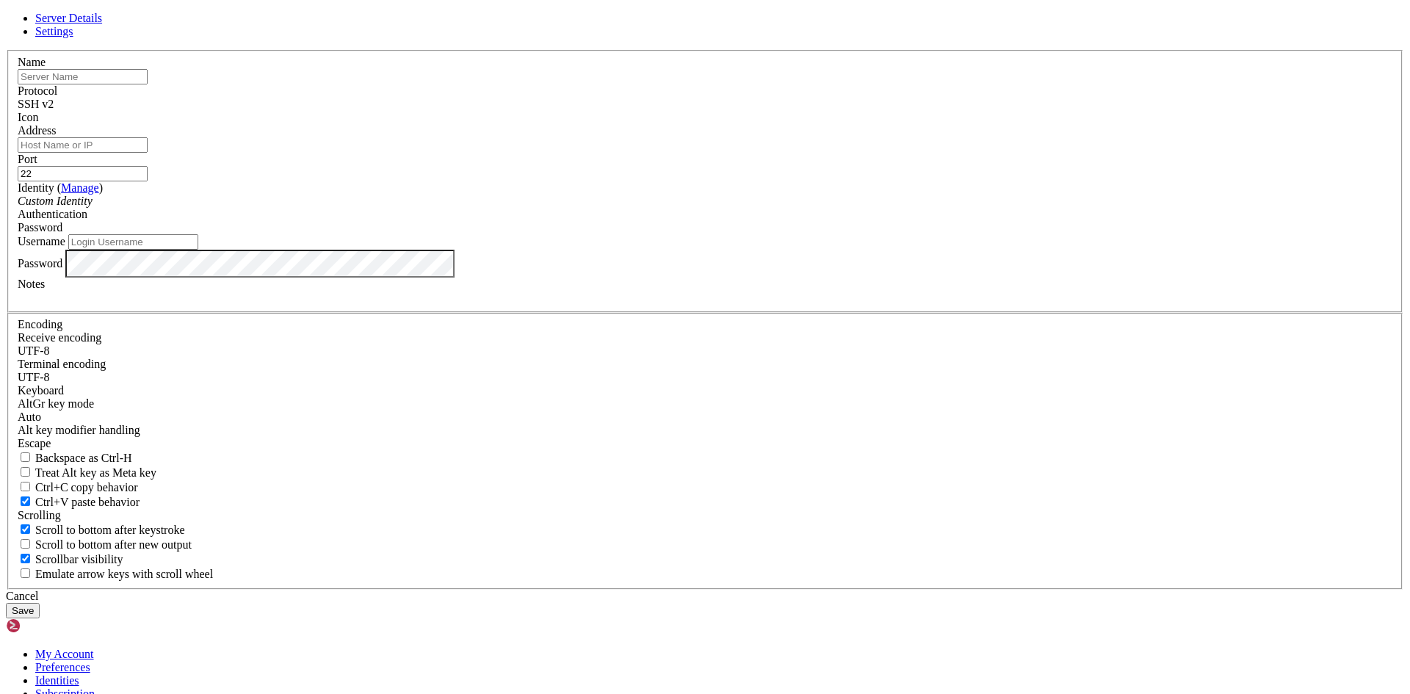 The width and height of the screenshot is (1410, 694). Describe the element at coordinates (79, 559) in the screenshot. I see `span: Scrollbar visibility` at that location.